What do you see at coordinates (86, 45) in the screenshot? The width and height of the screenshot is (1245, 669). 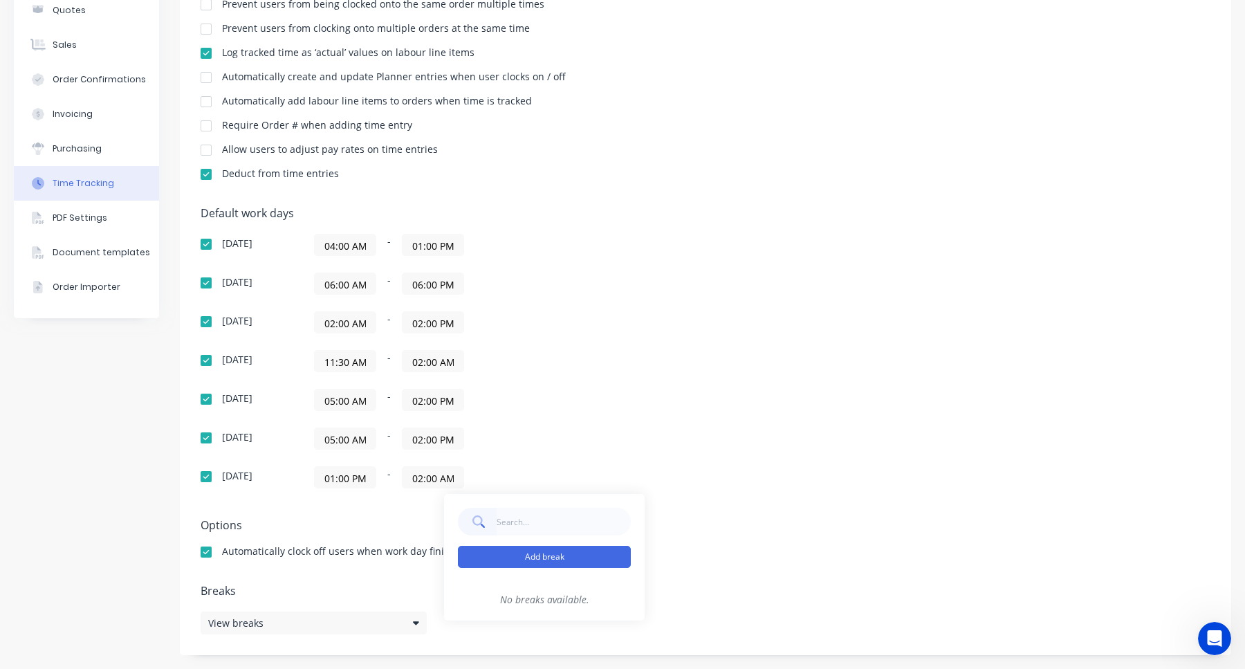 I see `button: Sales` at bounding box center [86, 45].